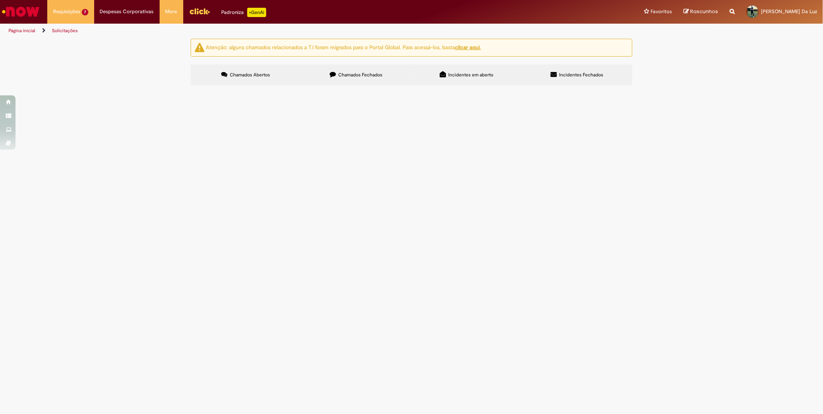 The width and height of the screenshot is (823, 414). I want to click on span: Rascunhos, so click(704, 11).